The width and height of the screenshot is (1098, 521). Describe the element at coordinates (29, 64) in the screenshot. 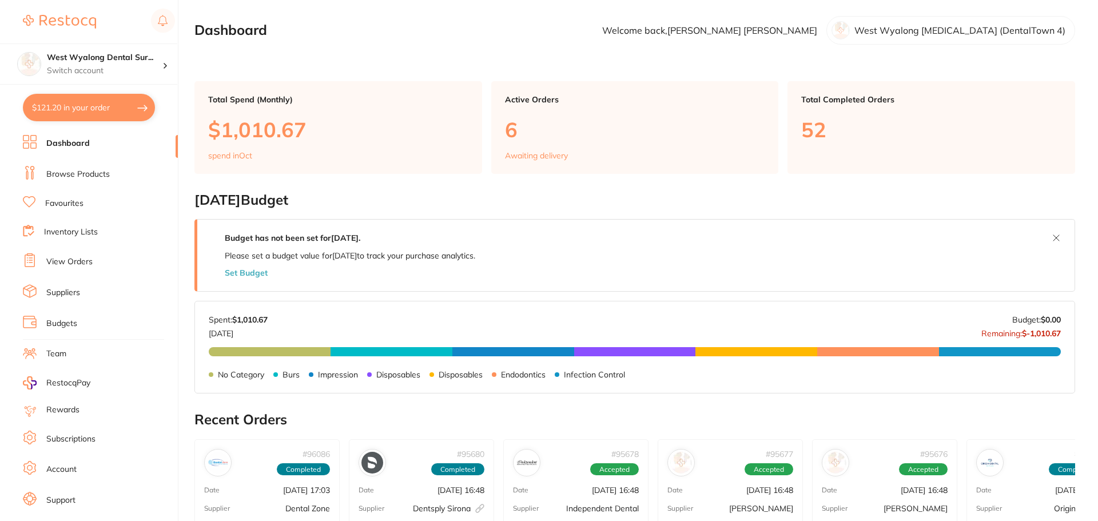

I see `img: West Wyalong Dental Surgery (DentalTown 4)` at that location.